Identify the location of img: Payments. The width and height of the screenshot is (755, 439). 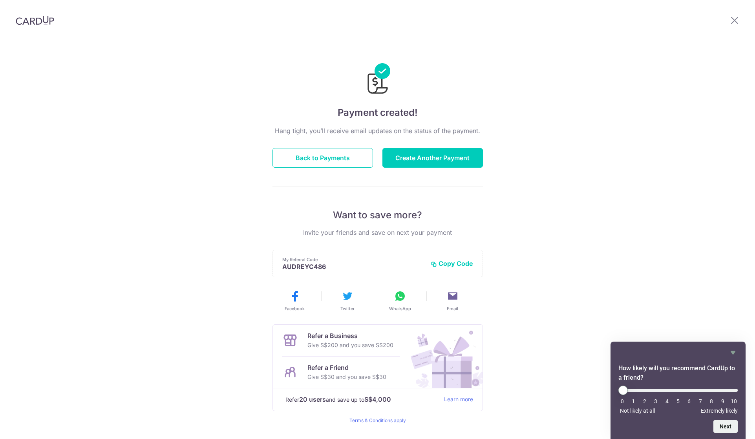
(378, 80).